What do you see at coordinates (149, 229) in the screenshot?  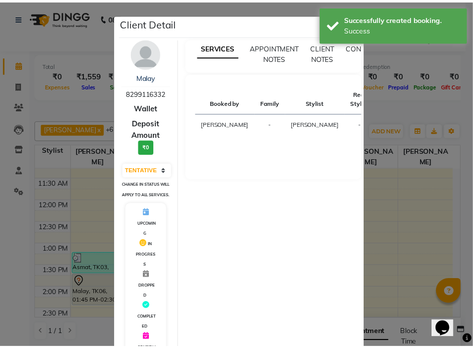 I see `span: UPCOMING` at bounding box center [149, 229].